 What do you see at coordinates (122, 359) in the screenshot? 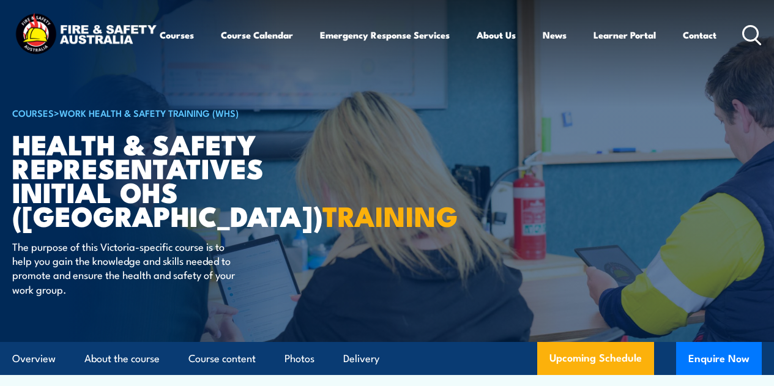
I see `a: About the course` at bounding box center [122, 359].